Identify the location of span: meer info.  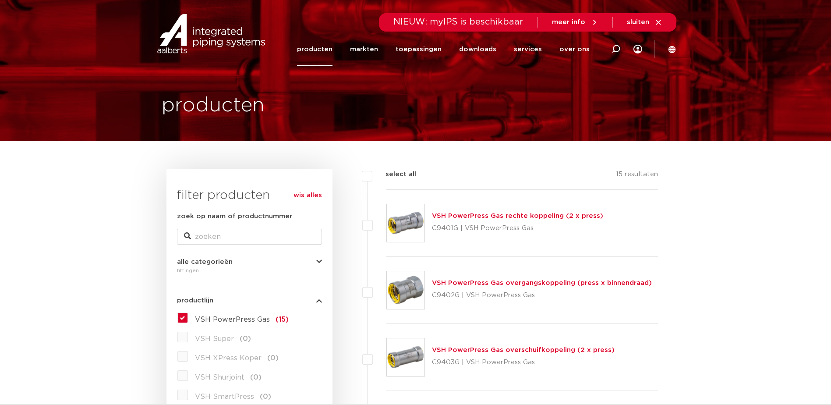
(569, 22).